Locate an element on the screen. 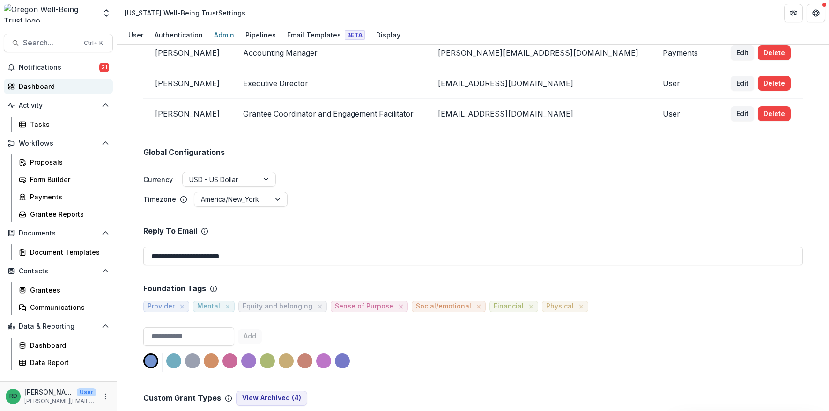 This screenshot has height=411, width=829. a: Authentication is located at coordinates (179, 35).